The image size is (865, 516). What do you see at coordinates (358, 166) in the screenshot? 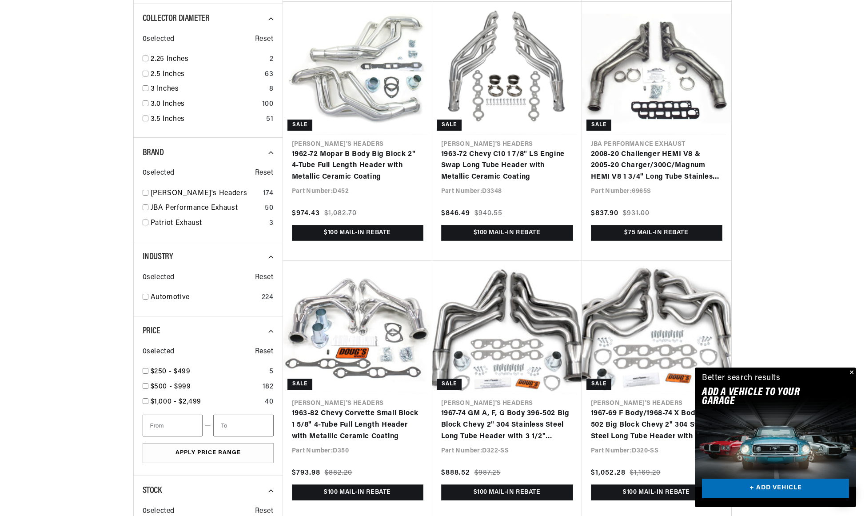
I see `a: 1962-72 Mopar B Body Big Block 2" 4-Tube Full Length Header with Metallic Ceramic Coating` at bounding box center [358, 166].